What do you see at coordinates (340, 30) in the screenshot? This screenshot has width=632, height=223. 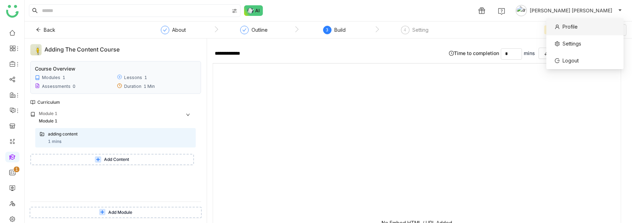 I see `div: Build` at bounding box center [340, 30].